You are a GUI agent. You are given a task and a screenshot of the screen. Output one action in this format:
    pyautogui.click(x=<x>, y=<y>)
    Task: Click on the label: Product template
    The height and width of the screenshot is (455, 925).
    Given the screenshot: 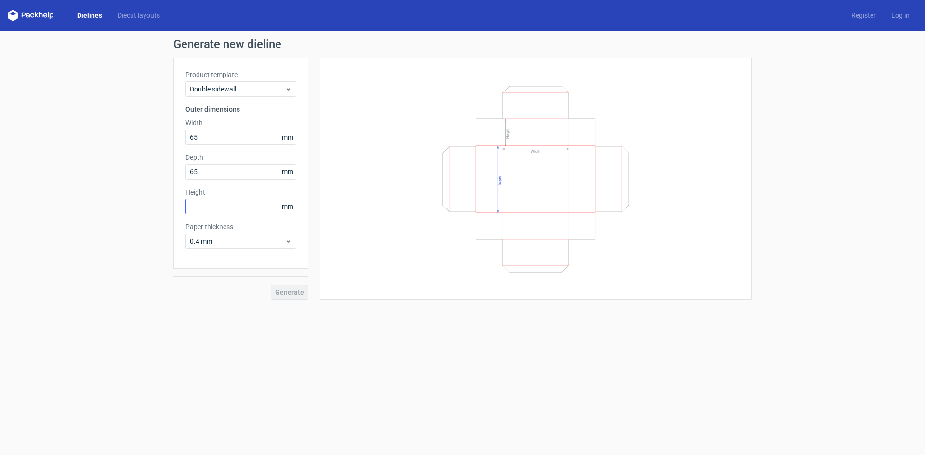 What is the action you would take?
    pyautogui.click(x=241, y=75)
    